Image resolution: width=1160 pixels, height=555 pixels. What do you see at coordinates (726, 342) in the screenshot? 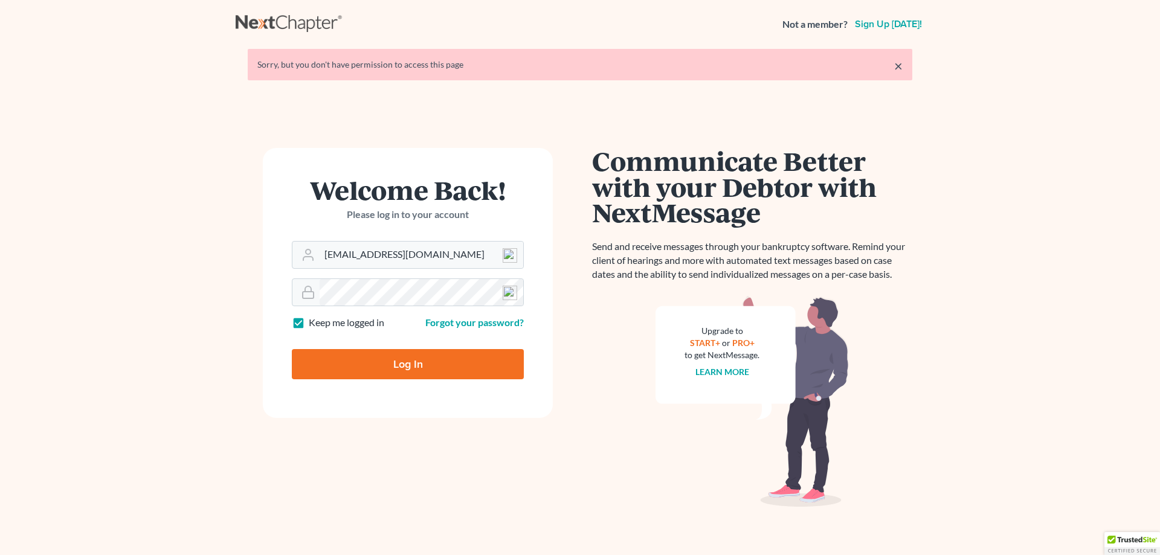
I see `span: or` at bounding box center [726, 342].